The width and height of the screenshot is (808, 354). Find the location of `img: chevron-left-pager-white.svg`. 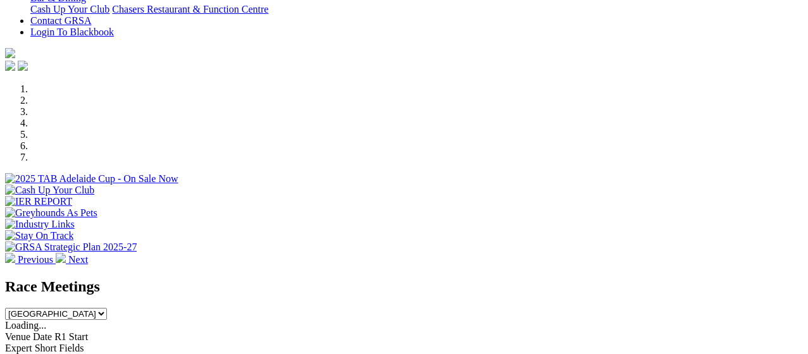

img: chevron-left-pager-white.svg is located at coordinates (10, 258).